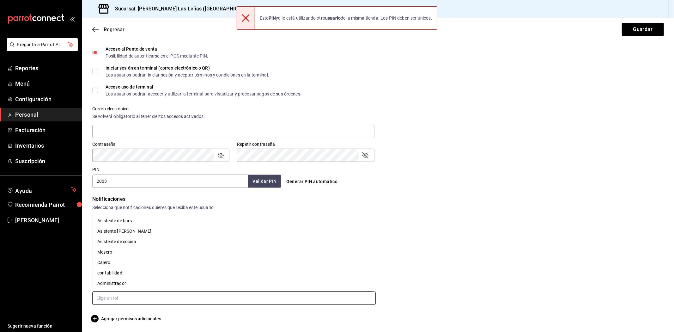  What do you see at coordinates (643, 29) in the screenshot?
I see `button: Guardar` at bounding box center [643, 29].